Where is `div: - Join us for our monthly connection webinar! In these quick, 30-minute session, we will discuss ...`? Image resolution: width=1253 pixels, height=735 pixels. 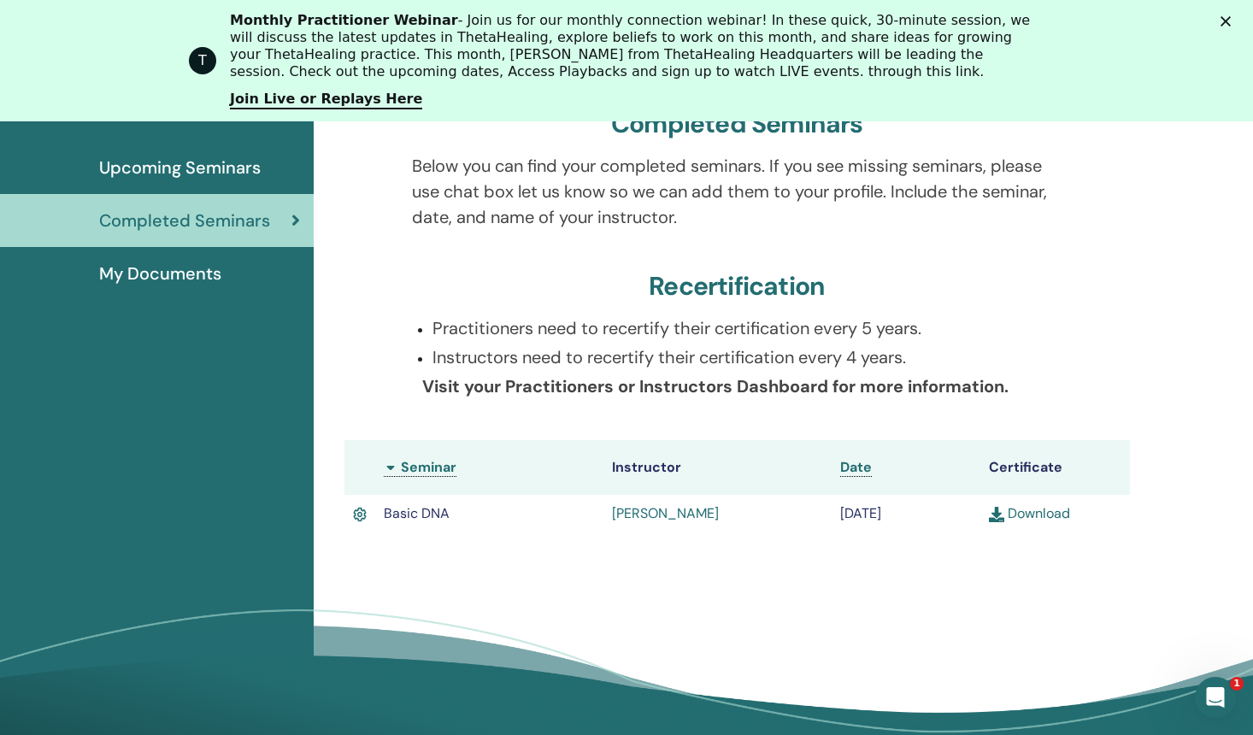 div: - Join us for our monthly connection webinar! In these quick, 30-minute session, we will discuss ... is located at coordinates (633, 46).